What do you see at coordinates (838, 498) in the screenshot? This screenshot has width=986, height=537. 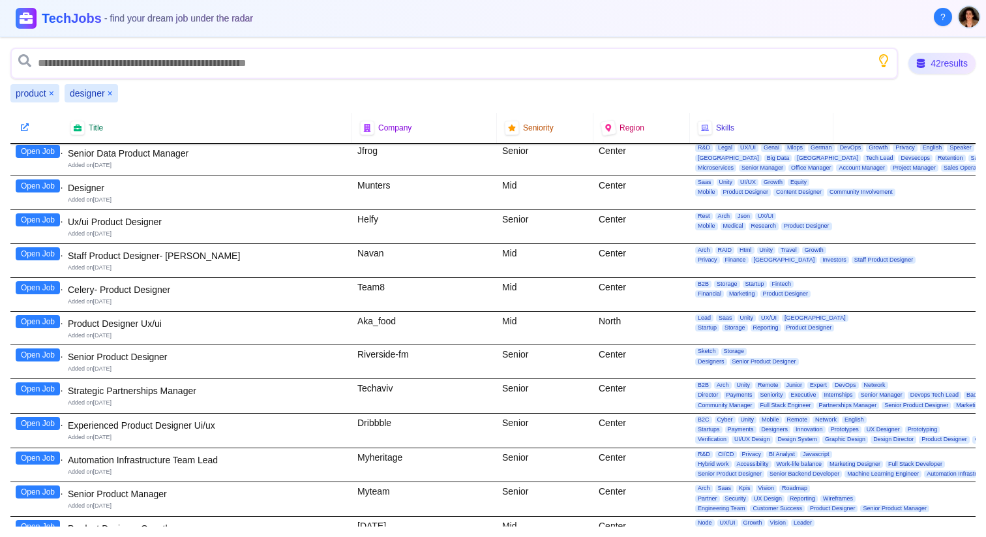 I see `span: Wireframes` at bounding box center [838, 498].